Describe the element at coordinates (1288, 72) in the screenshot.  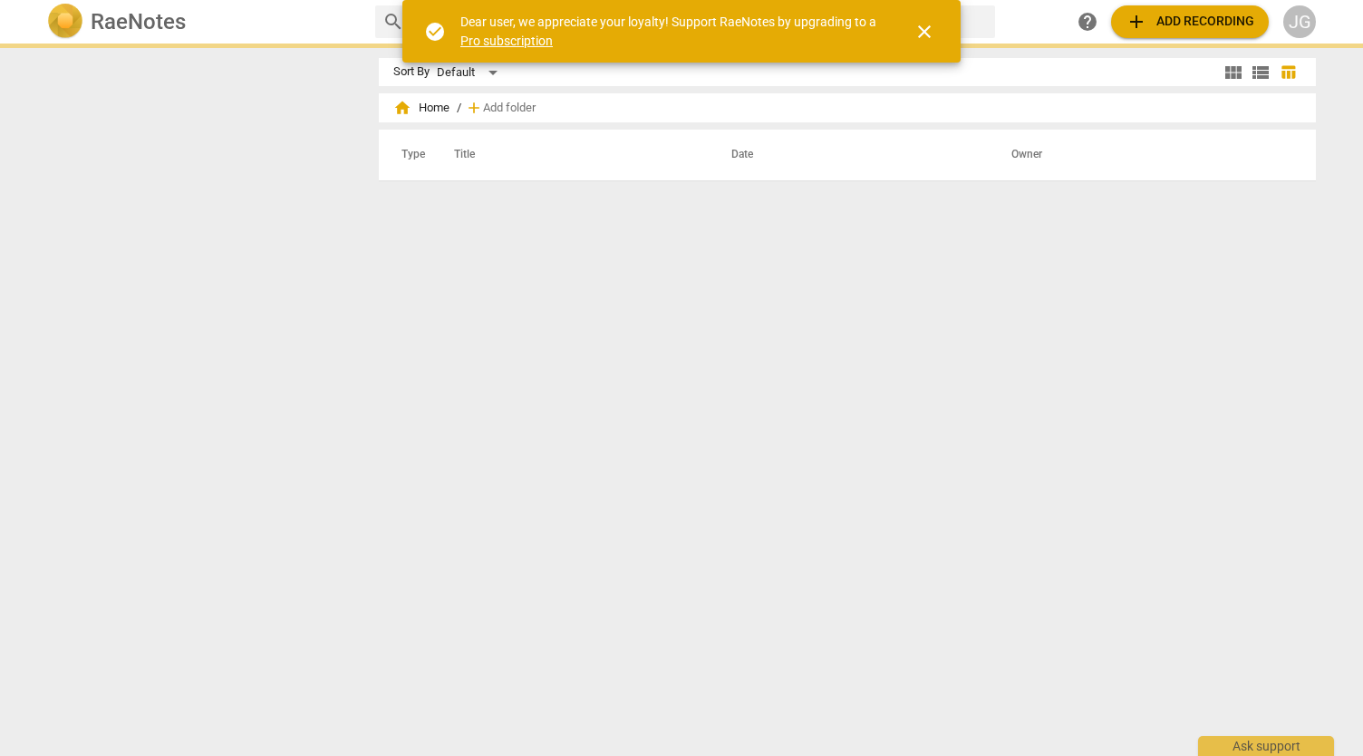
I see `span: table_chart` at that location.